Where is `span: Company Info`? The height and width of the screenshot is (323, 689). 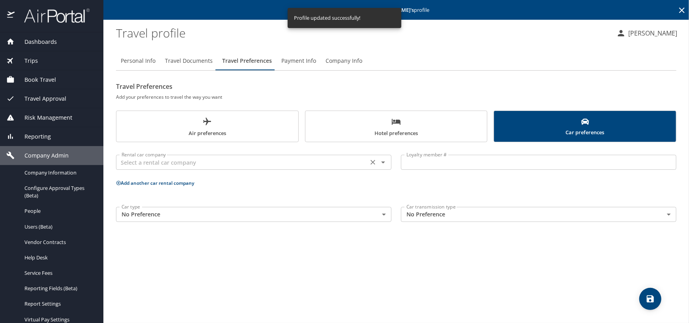 span: Company Info is located at coordinates (344, 61).